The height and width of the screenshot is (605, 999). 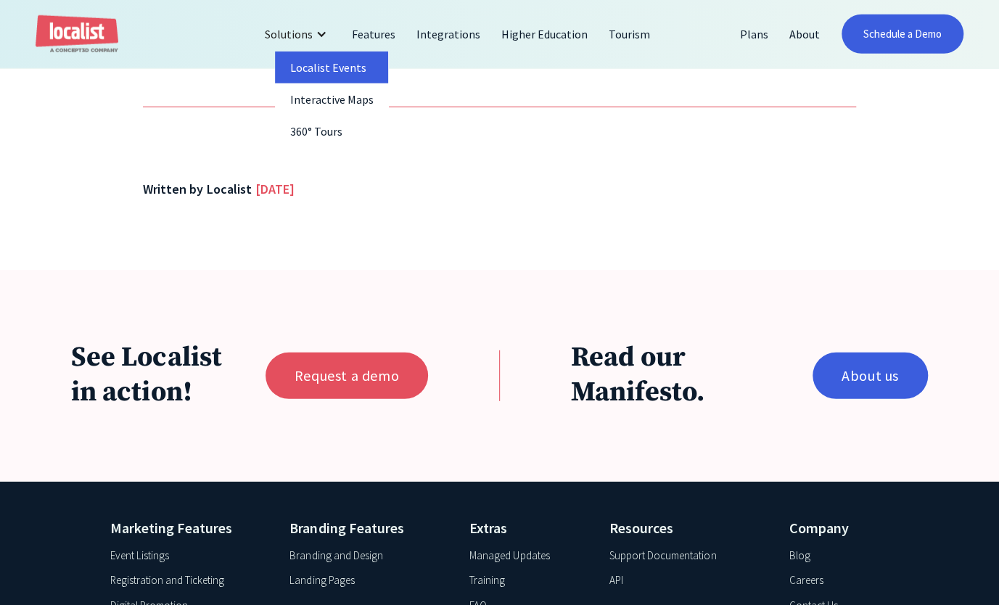 I want to click on a: Support Documentation, so click(x=663, y=556).